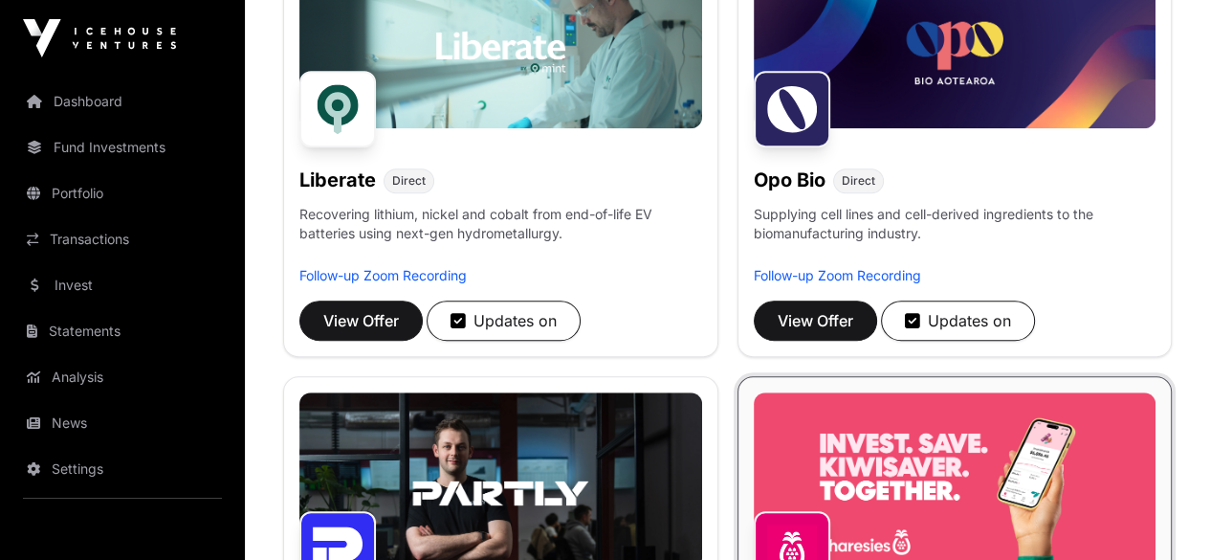  I want to click on a: Invest, so click(122, 285).